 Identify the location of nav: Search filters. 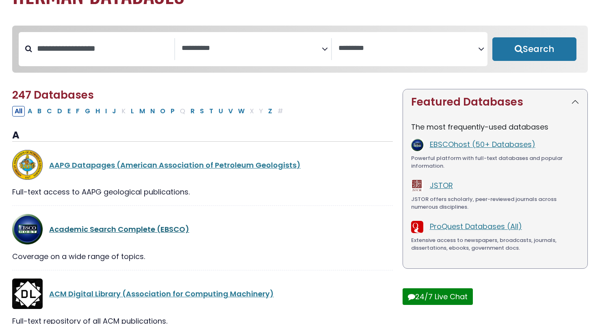
(300, 49).